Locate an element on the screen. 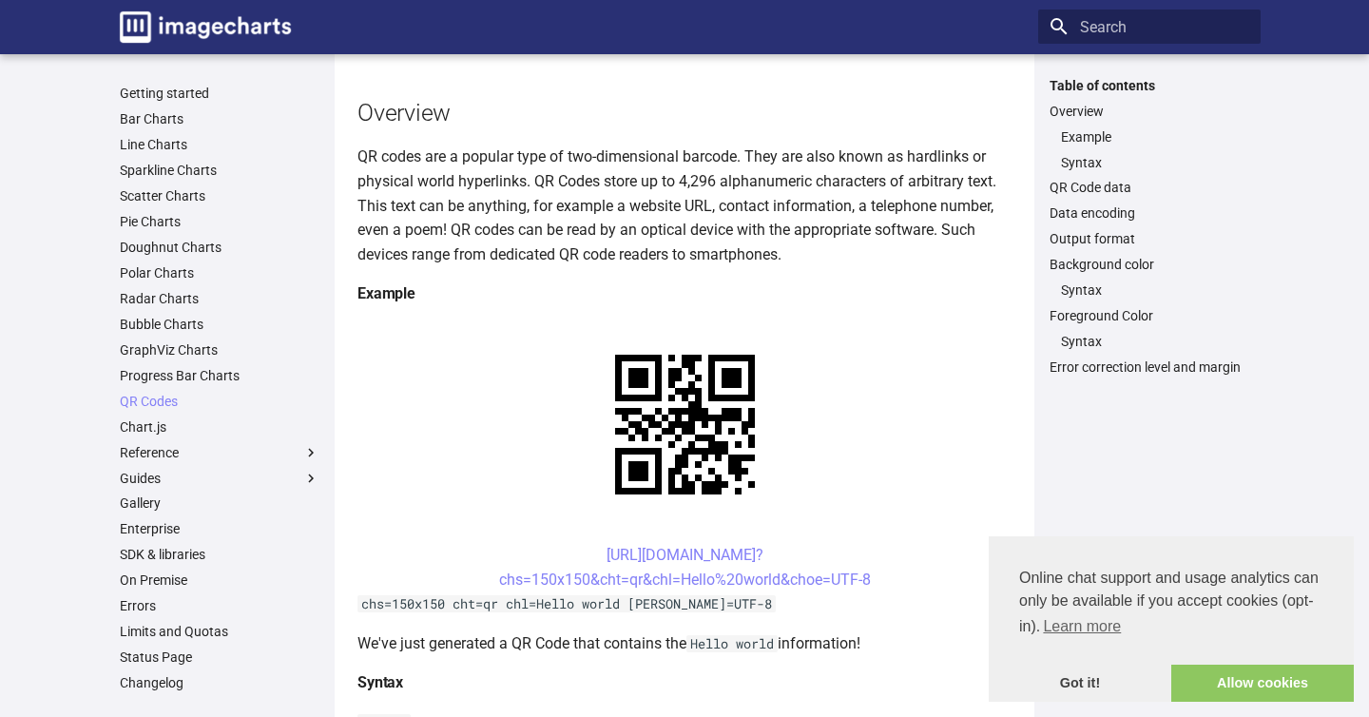  a: allow cookies is located at coordinates (1263, 684).